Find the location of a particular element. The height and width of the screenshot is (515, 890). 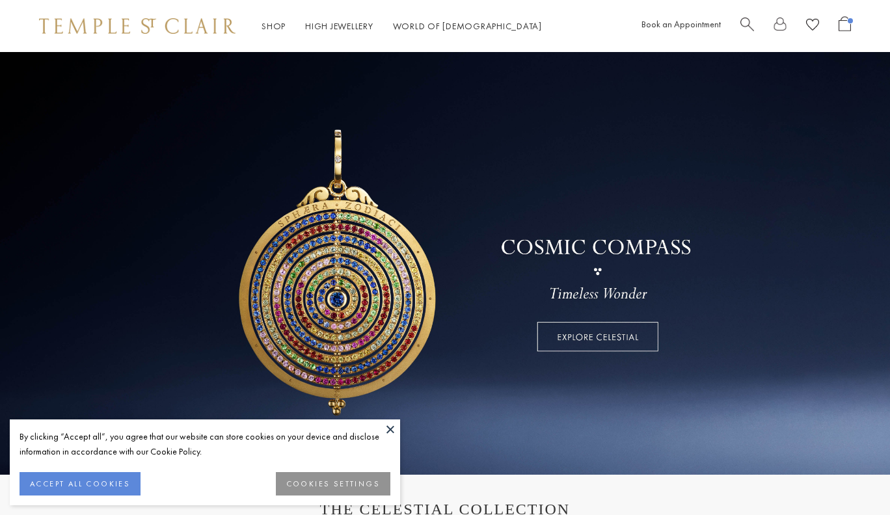

a: Search is located at coordinates (747, 26).